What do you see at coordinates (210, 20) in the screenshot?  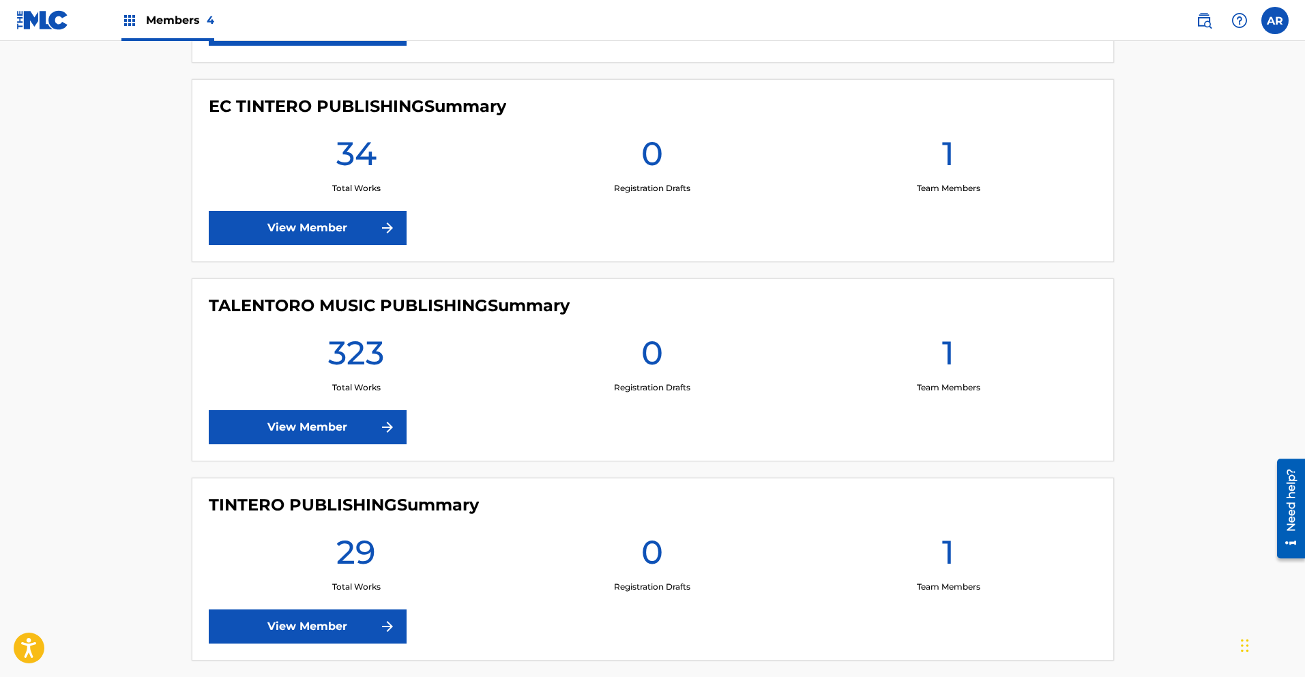 I see `span: 4` at bounding box center [210, 20].